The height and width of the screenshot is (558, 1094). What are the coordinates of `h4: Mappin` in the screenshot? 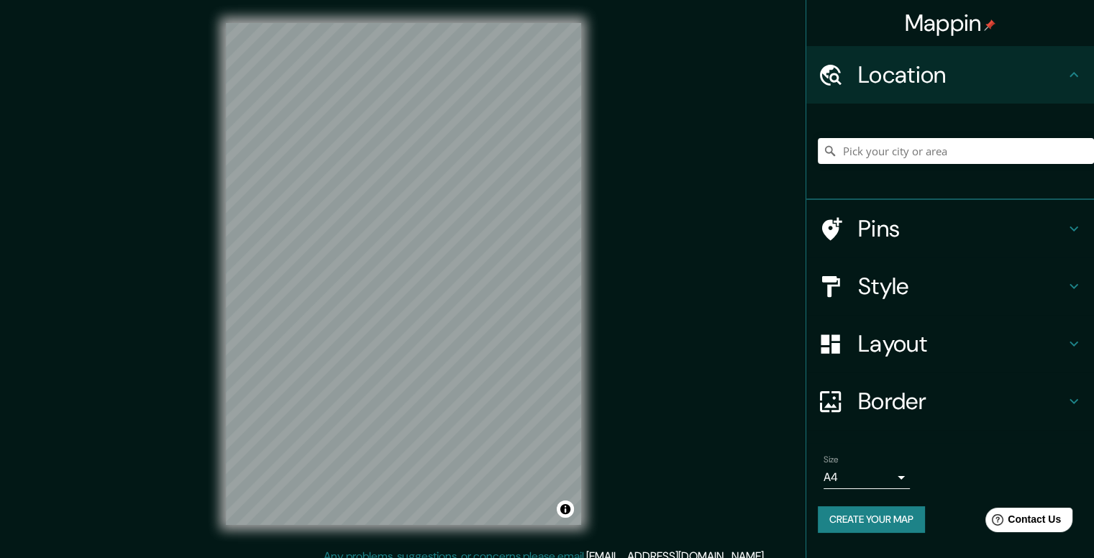 It's located at (950, 23).